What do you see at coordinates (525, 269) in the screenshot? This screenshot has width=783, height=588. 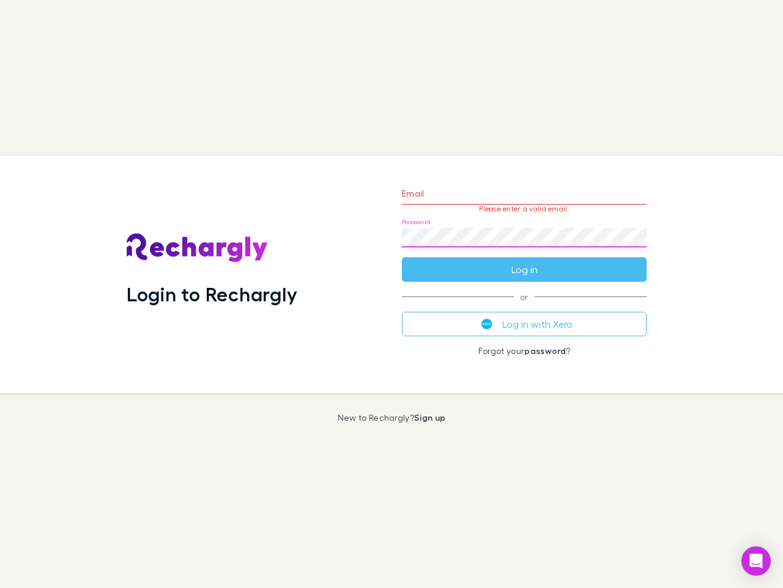 I see `button: Log in` at bounding box center [525, 269].